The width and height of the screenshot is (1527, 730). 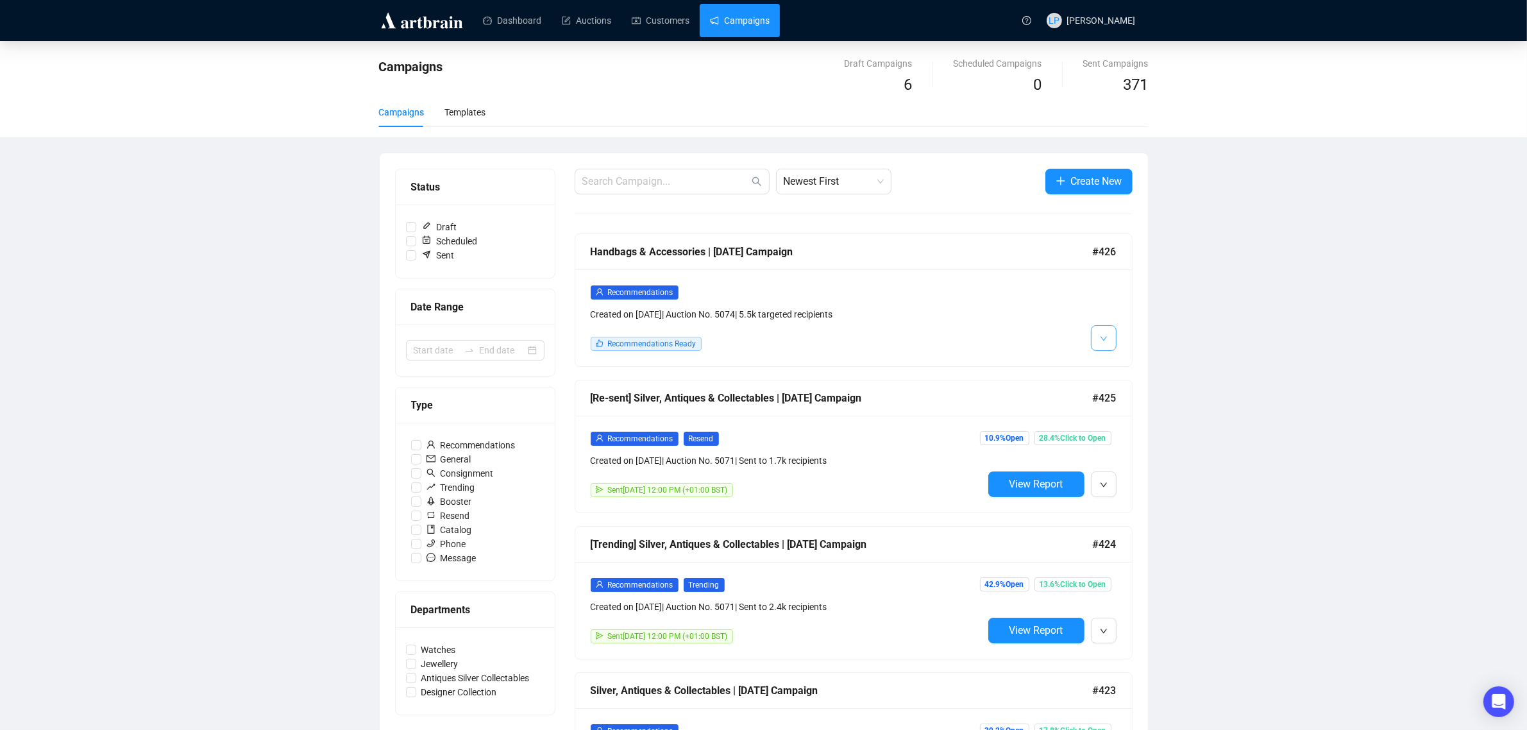 I want to click on span: #426, so click(x=1104, y=251).